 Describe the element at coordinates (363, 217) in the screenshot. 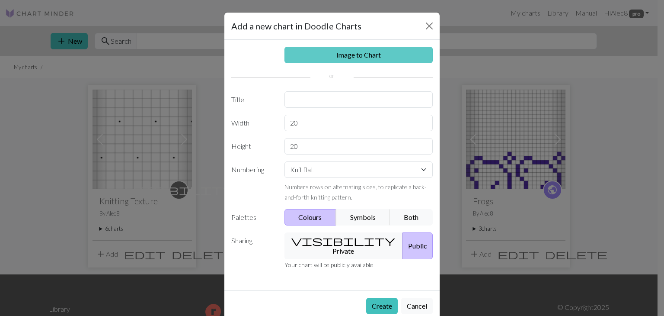

I see `button: Symbols` at that location.